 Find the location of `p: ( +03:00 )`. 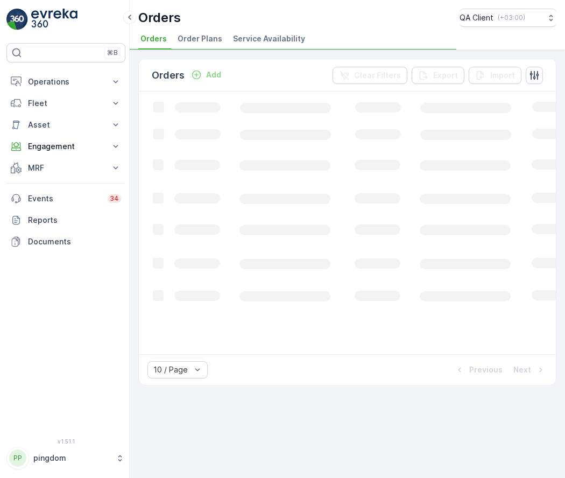

p: ( +03:00 ) is located at coordinates (511, 18).